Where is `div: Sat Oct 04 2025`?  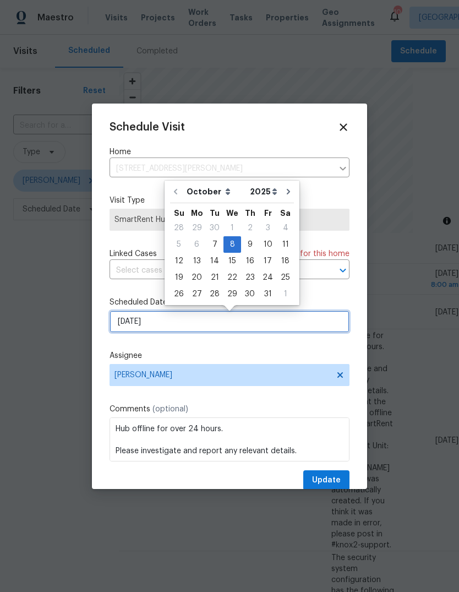 div: Sat Oct 04 2025 is located at coordinates (285, 228).